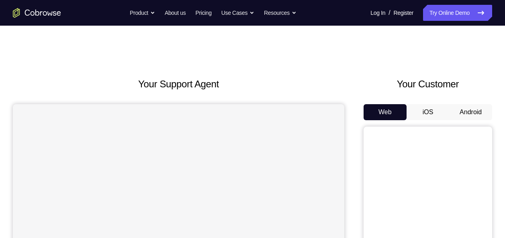 The width and height of the screenshot is (505, 238). What do you see at coordinates (178, 84) in the screenshot?
I see `h2: Your Support Agent` at bounding box center [178, 84].